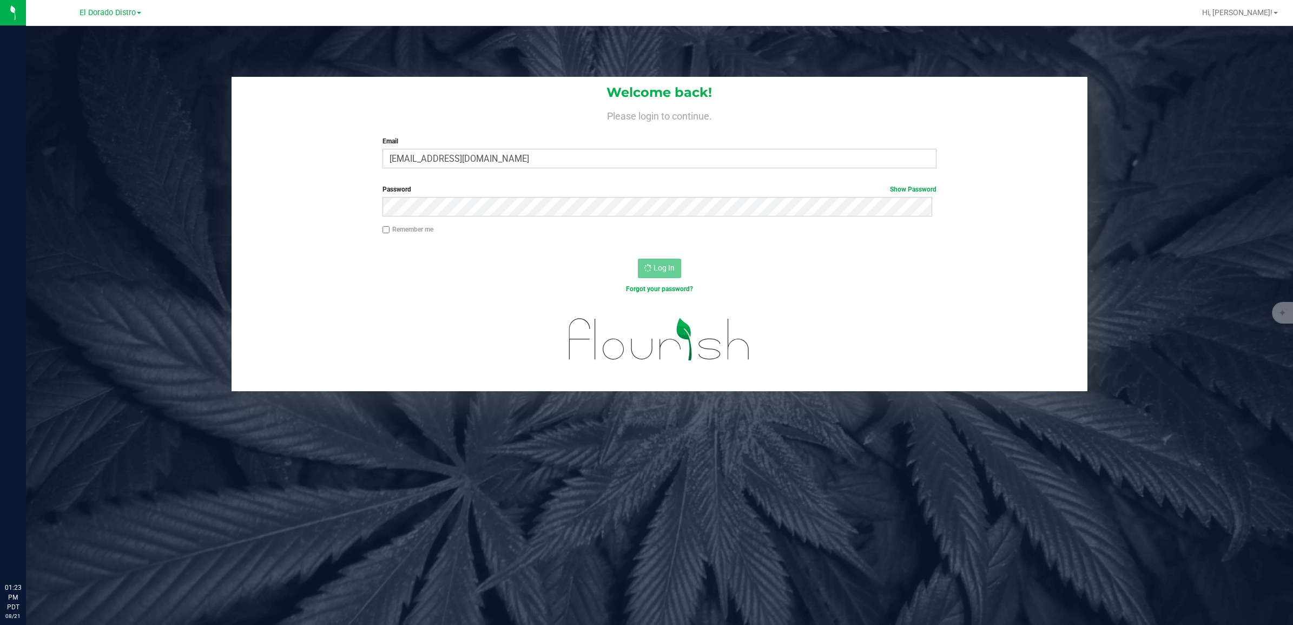  What do you see at coordinates (659, 115) in the screenshot?
I see `h4: Please login to continue.` at bounding box center [659, 115].